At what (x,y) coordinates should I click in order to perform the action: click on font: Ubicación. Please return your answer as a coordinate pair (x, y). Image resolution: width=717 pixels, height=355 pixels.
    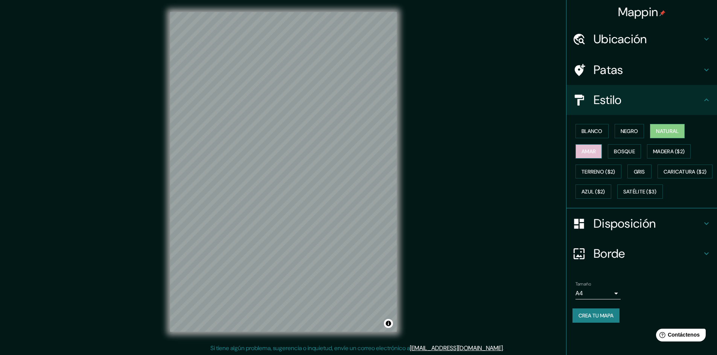
    Looking at the image, I should click on (620, 39).